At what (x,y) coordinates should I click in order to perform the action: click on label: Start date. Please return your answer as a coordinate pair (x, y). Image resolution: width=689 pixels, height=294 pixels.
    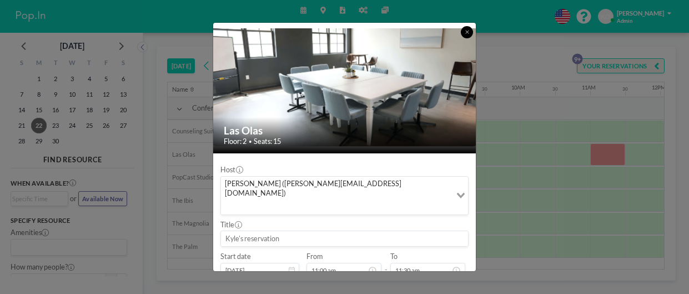
    Looking at the image, I should click on (235, 256).